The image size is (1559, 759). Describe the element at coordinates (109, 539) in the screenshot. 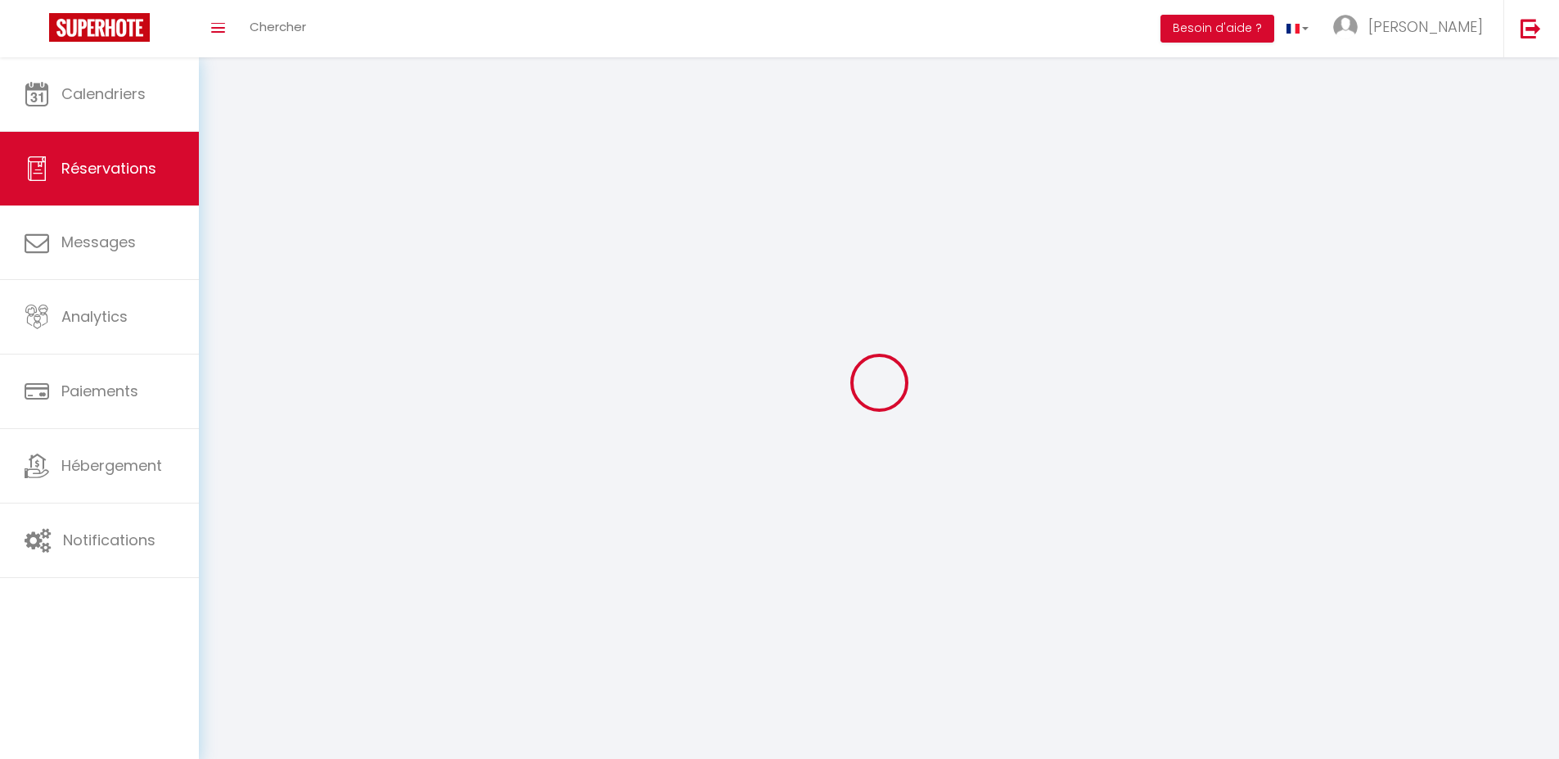

I see `span: Notifications` at that location.